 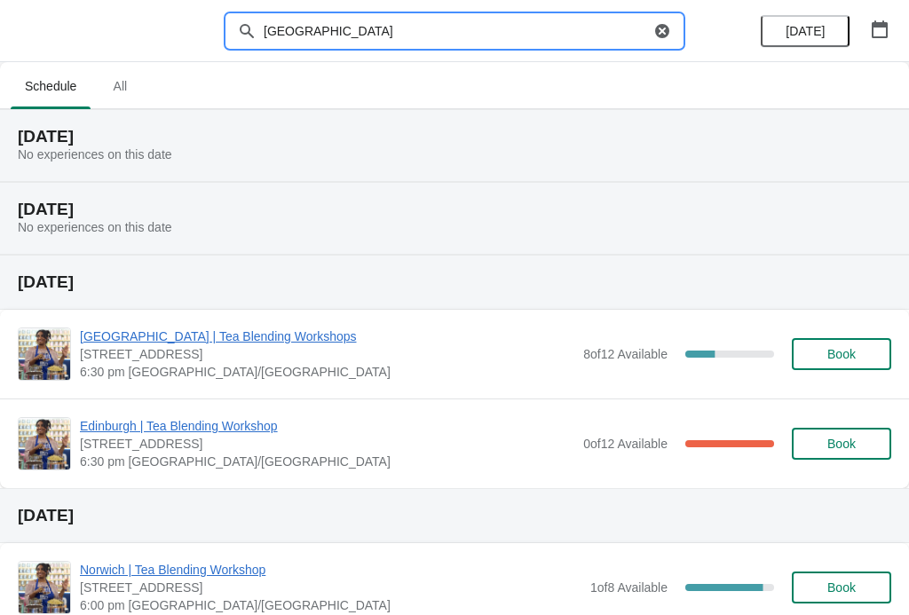 I want to click on span: Norwich | Tea Blending Workshop, so click(x=330, y=570).